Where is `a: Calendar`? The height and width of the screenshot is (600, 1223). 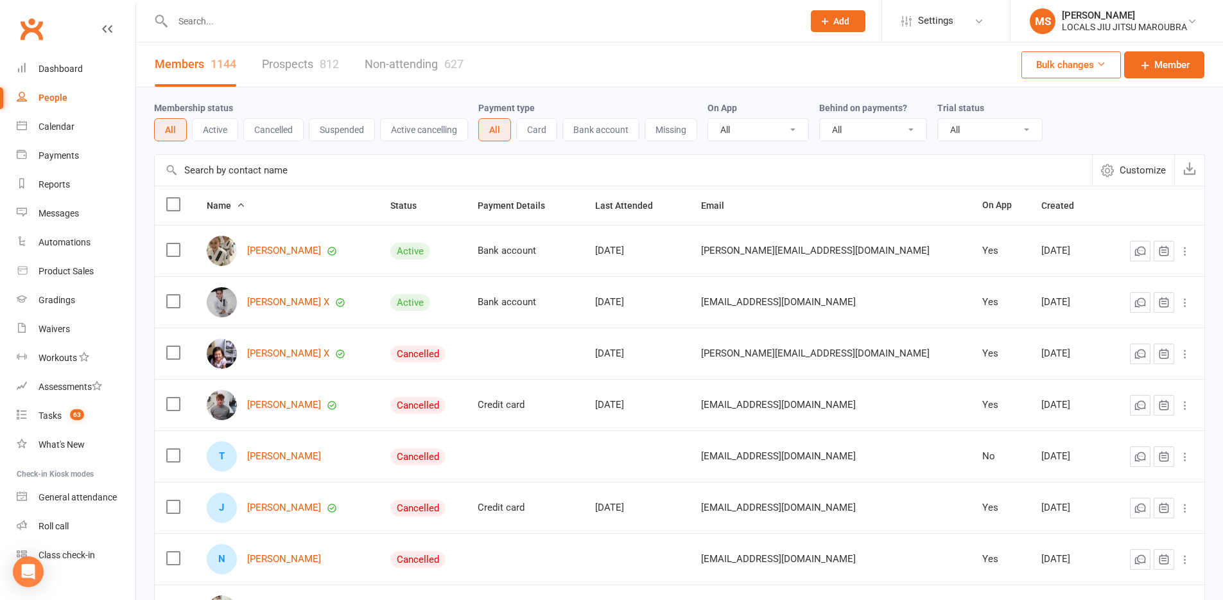
a: Calendar is located at coordinates (76, 127).